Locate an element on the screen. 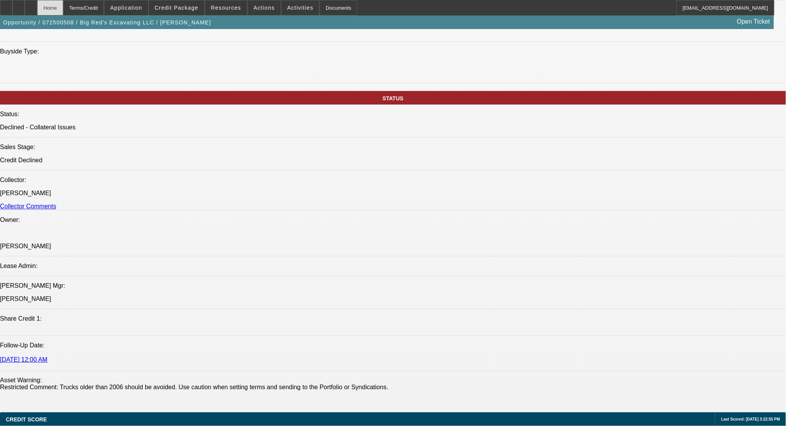 Image resolution: width=786 pixels, height=426 pixels. span: CREDIT SCORE is located at coordinates (26, 420).